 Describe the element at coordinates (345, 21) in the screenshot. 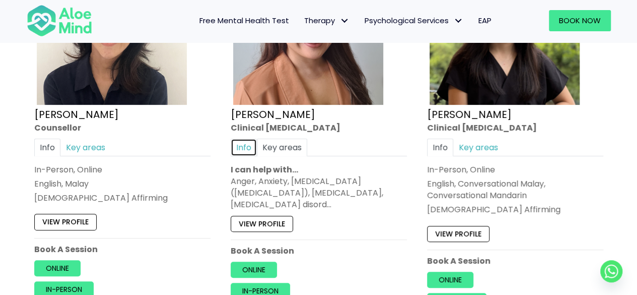

I see `span: Therapy: submenu` at that location.